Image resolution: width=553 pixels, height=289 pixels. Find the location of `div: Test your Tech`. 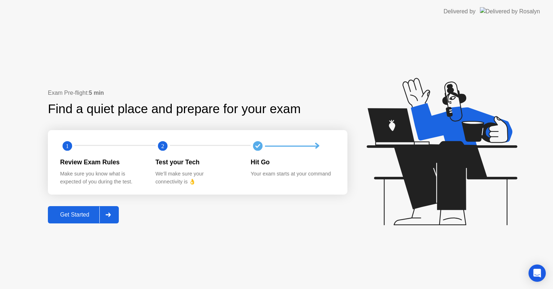

div: Test your Tech is located at coordinates (197, 162).